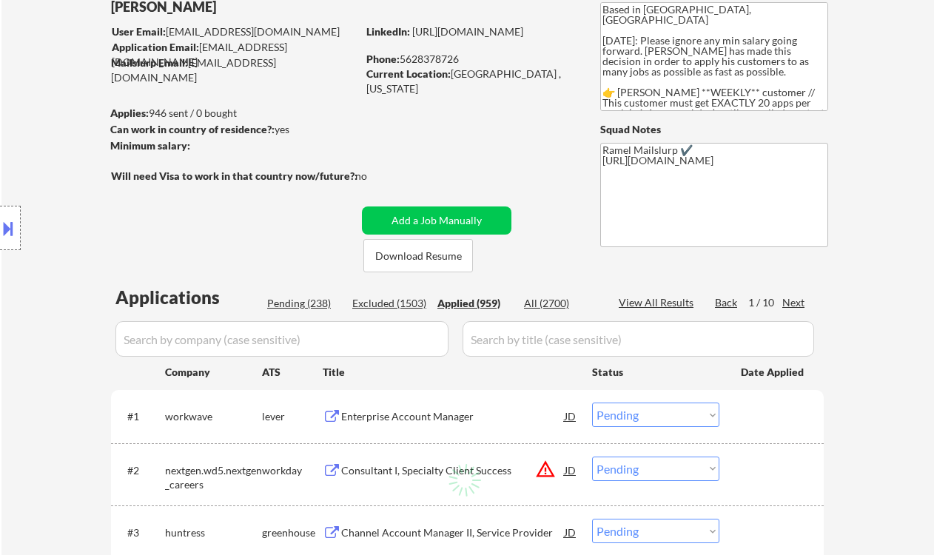 This screenshot has height=555, width=934. Describe the element at coordinates (408, 73) in the screenshot. I see `strong: Current Location:` at that location.